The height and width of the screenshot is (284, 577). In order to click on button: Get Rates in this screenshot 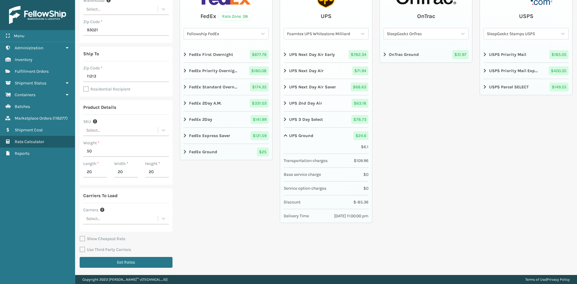, I will do `click(126, 262)`.